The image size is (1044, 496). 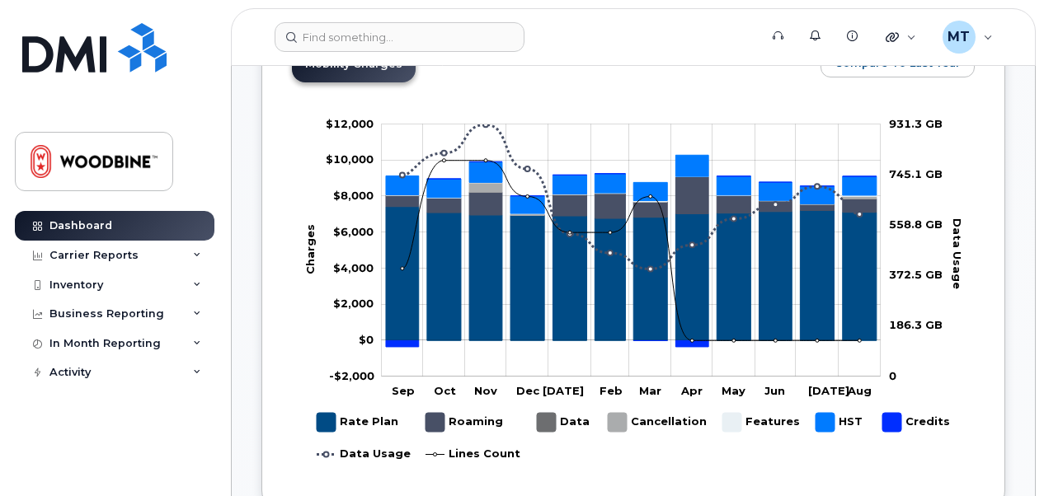 What do you see at coordinates (366, 340) in the screenshot?
I see `tspan: $0` at bounding box center [366, 340].